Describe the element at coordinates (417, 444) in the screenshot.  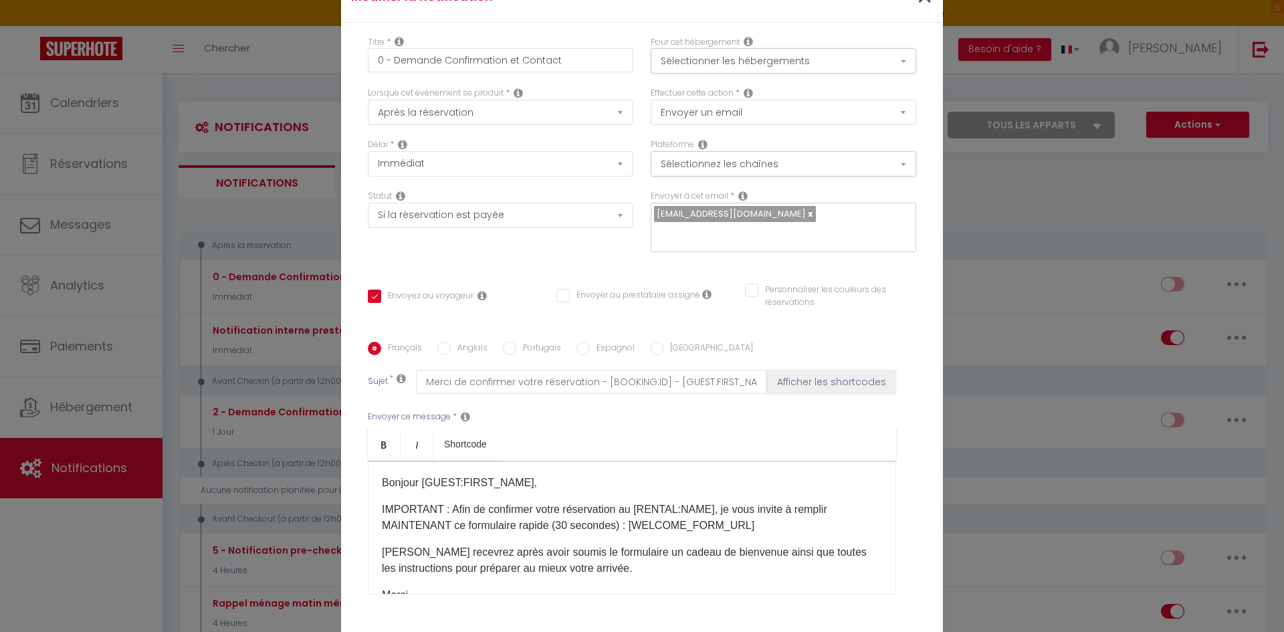
I see `a: Italic` at that location.